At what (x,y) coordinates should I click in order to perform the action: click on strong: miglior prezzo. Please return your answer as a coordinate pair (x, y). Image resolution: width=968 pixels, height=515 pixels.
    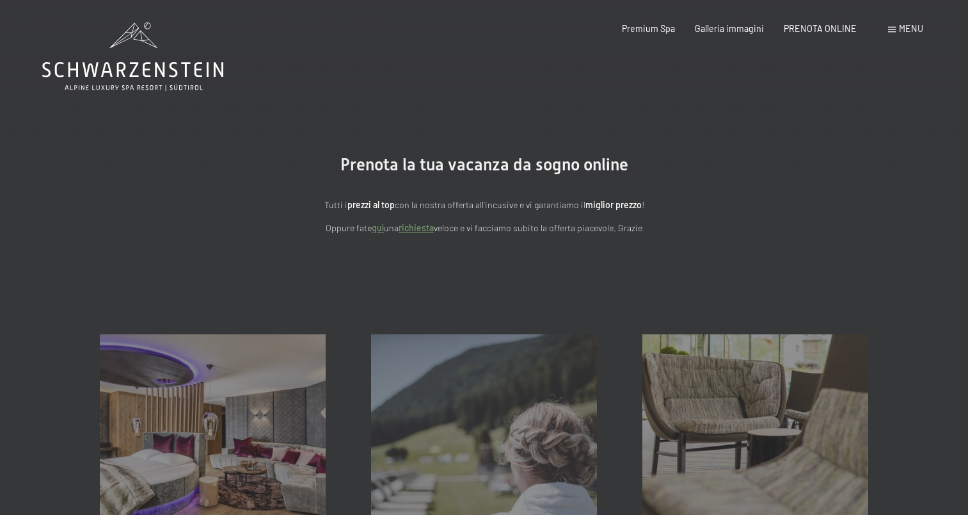
    Looking at the image, I should click on (614, 204).